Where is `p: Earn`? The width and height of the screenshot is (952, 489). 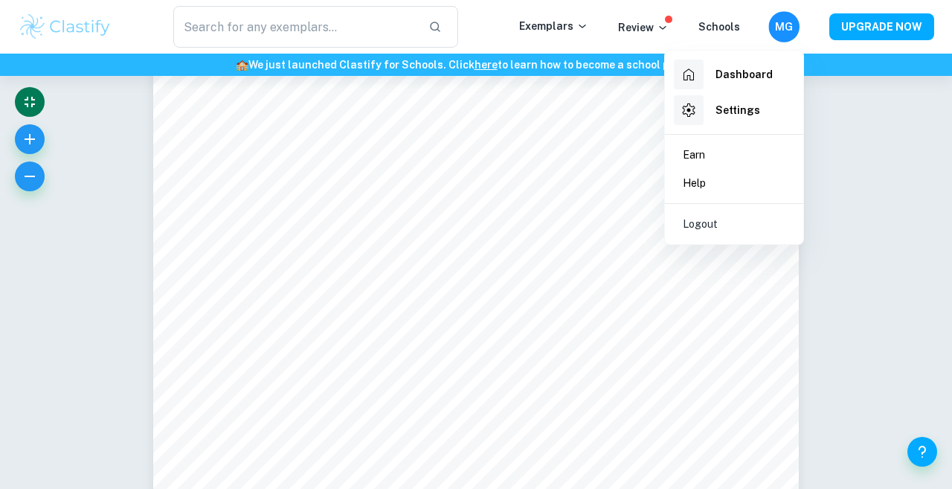
p: Earn is located at coordinates (694, 155).